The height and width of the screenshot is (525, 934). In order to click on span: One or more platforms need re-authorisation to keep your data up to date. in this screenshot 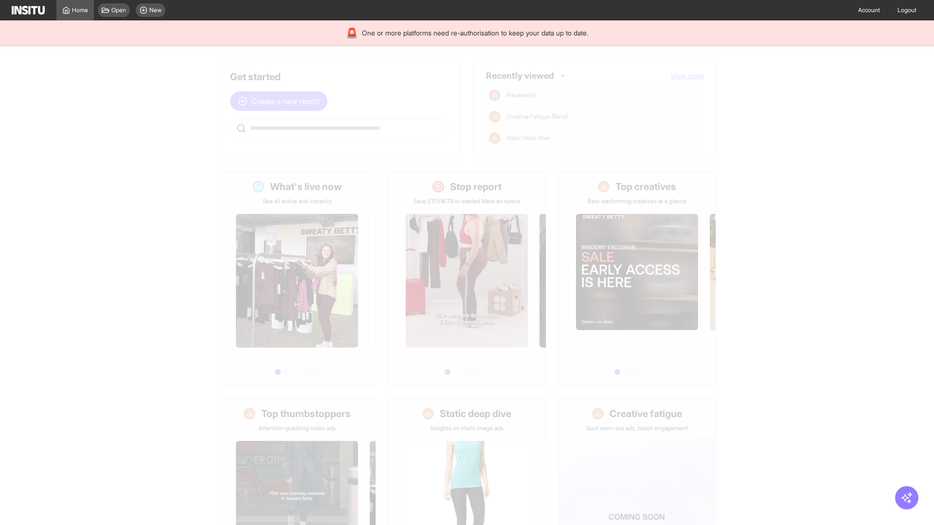, I will do `click(475, 33)`.